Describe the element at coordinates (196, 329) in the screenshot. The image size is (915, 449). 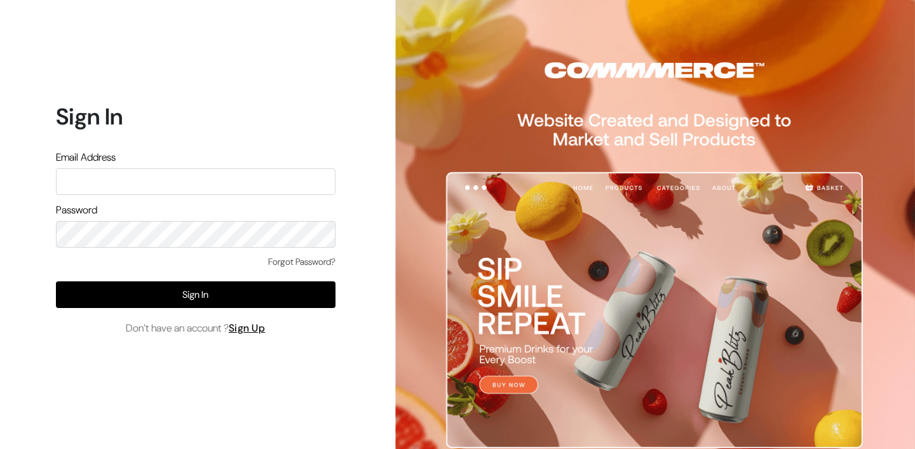
I see `span: Don’t have an account ?` at that location.